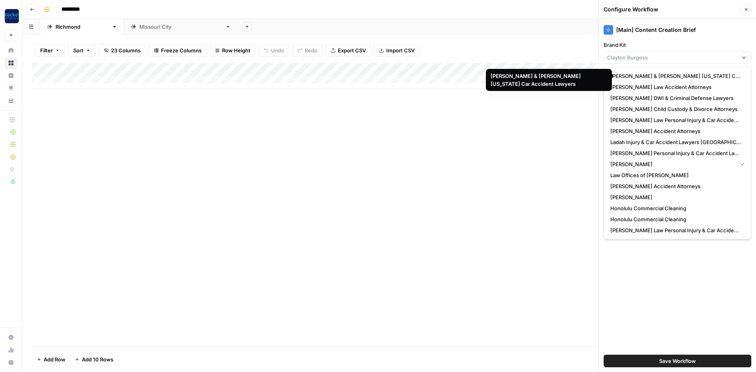 The image size is (756, 372). I want to click on button: Workspace: Rocket Pilots, so click(11, 16).